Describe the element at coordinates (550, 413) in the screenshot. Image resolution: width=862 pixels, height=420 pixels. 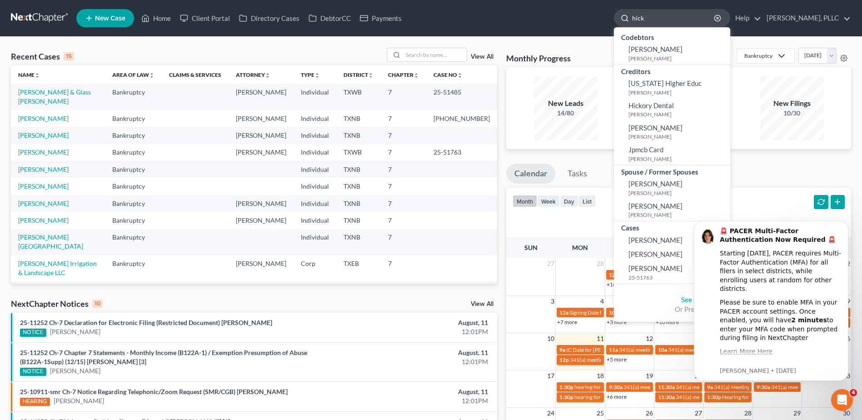
I see `span: 24` at that location.